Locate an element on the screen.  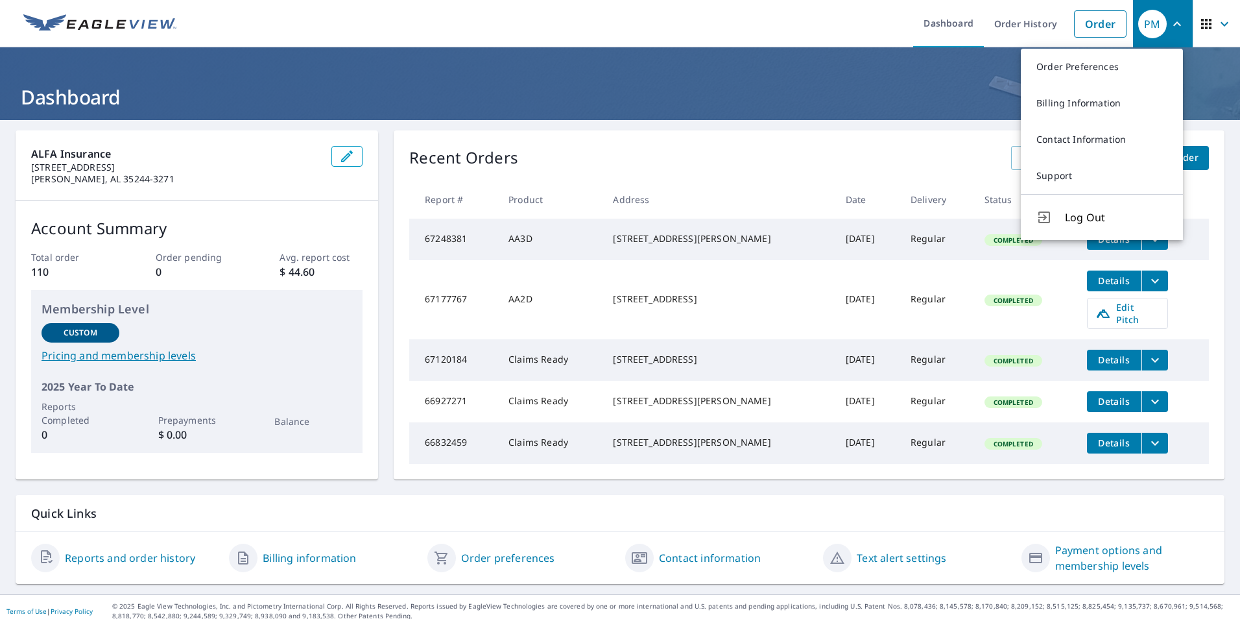
th: Address is located at coordinates (719, 199).